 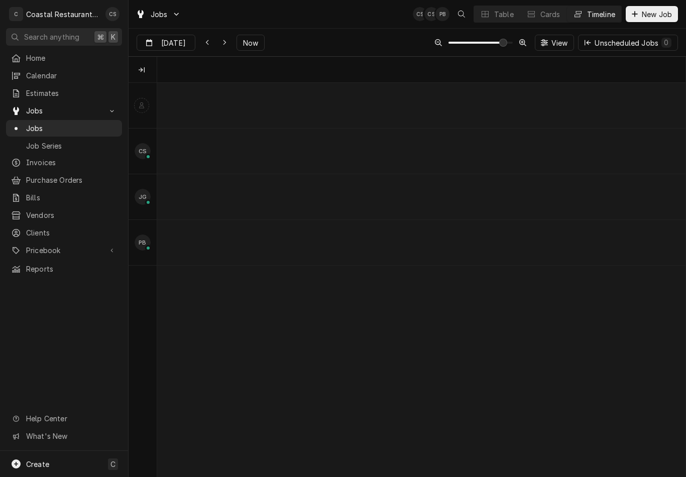 What do you see at coordinates (71, 418) in the screenshot?
I see `span: Help Center` at bounding box center [71, 418].